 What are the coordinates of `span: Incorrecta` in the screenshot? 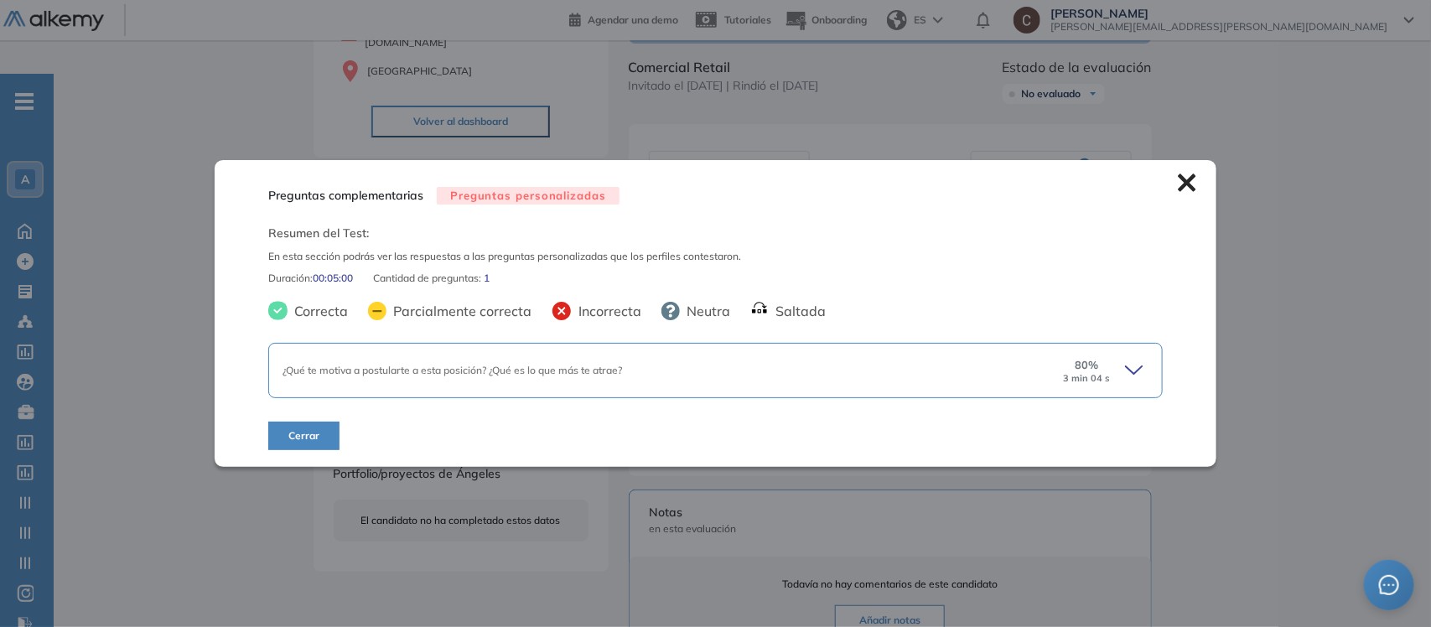 It's located at (606, 311).